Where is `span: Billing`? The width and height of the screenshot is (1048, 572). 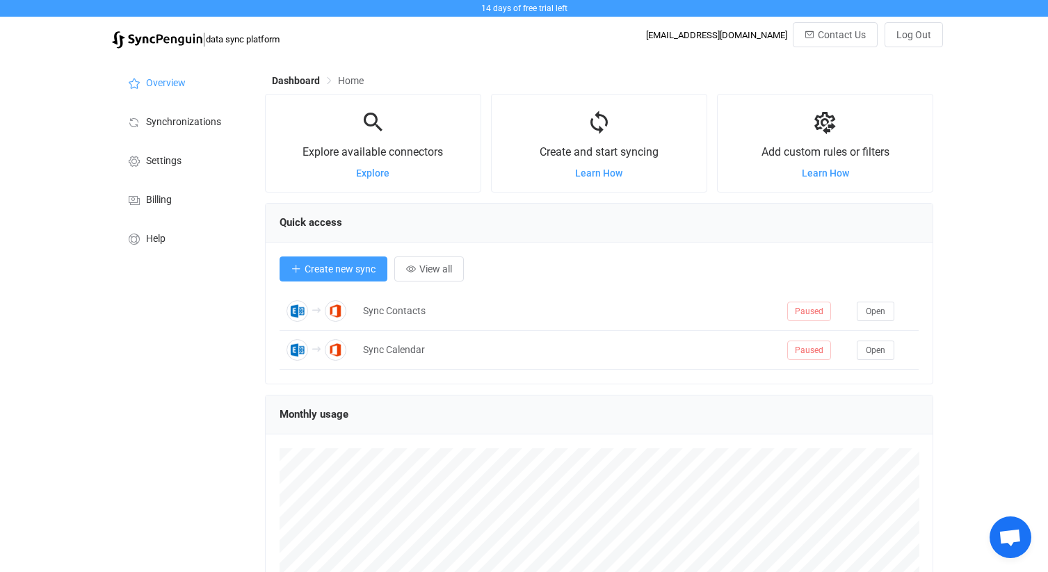 span: Billing is located at coordinates (159, 200).